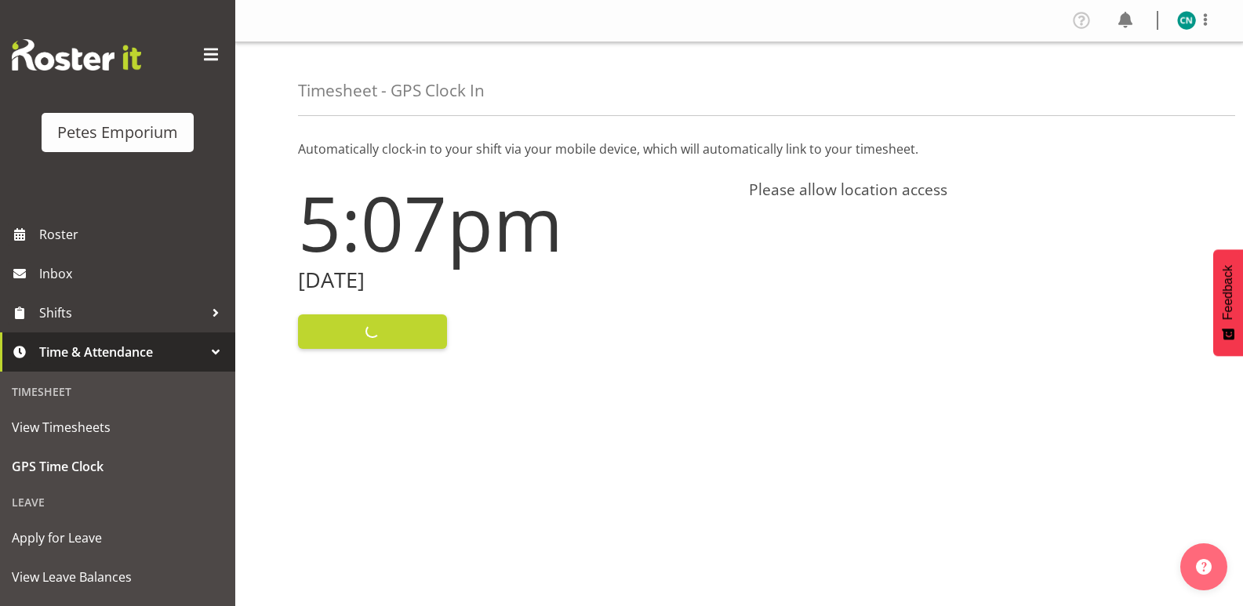 The width and height of the screenshot is (1243, 606). What do you see at coordinates (118, 427) in the screenshot?
I see `span: View Timesheets` at bounding box center [118, 427].